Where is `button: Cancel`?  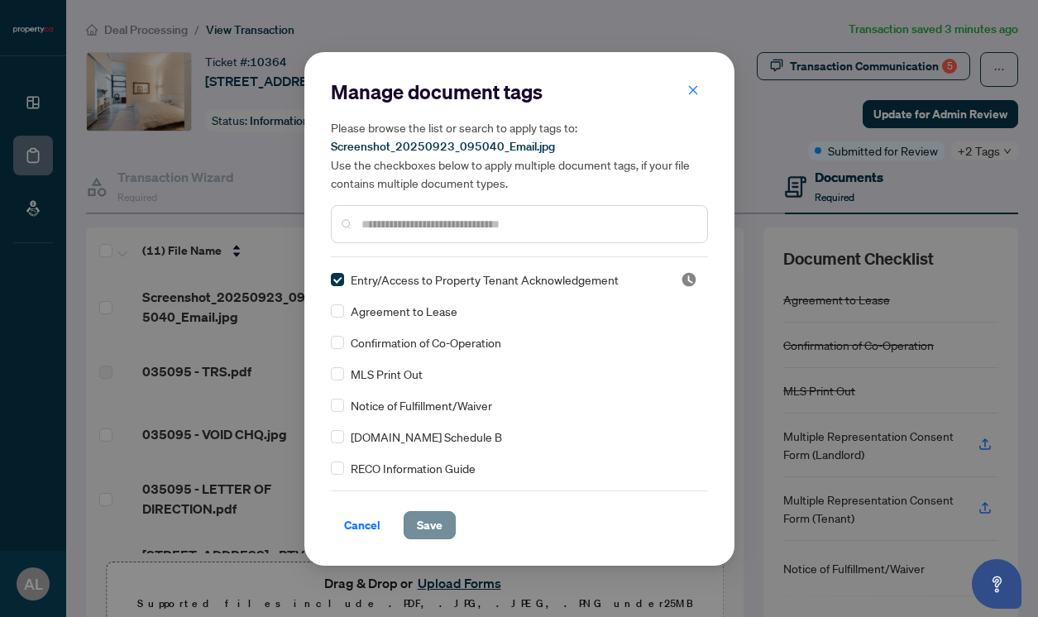
button: Cancel is located at coordinates (362, 525).